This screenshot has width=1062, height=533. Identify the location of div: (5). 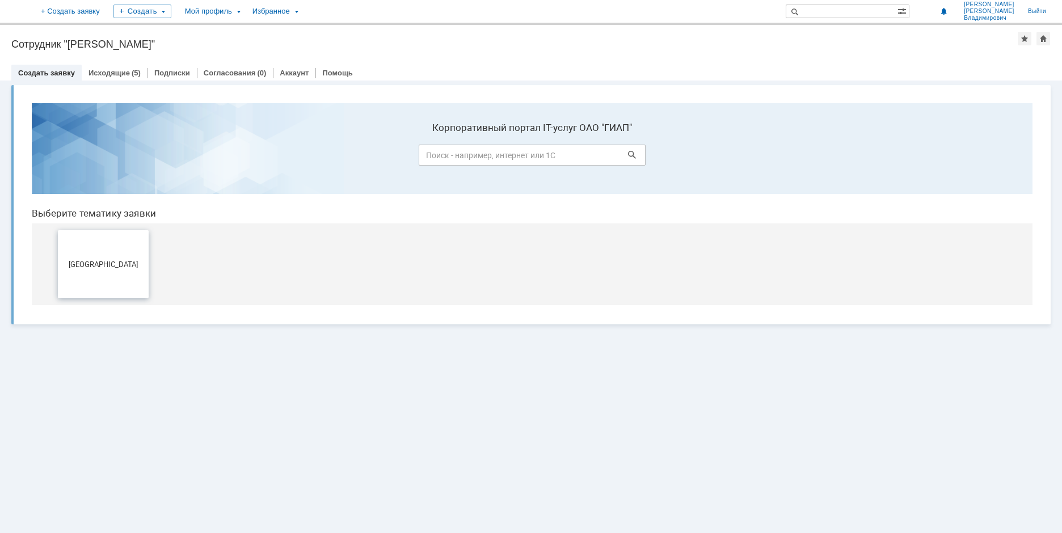
(136, 73).